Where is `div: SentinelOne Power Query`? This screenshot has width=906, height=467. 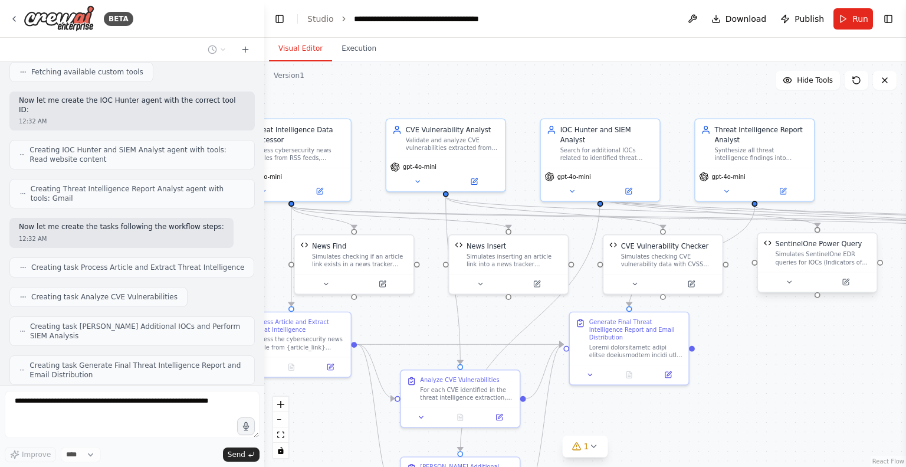 div: SentinelOne Power Query is located at coordinates (819, 244).